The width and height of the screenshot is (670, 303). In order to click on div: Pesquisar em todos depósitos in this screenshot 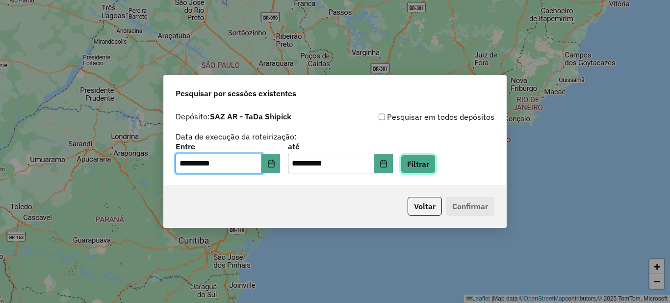, I will do `click(415, 117)`.